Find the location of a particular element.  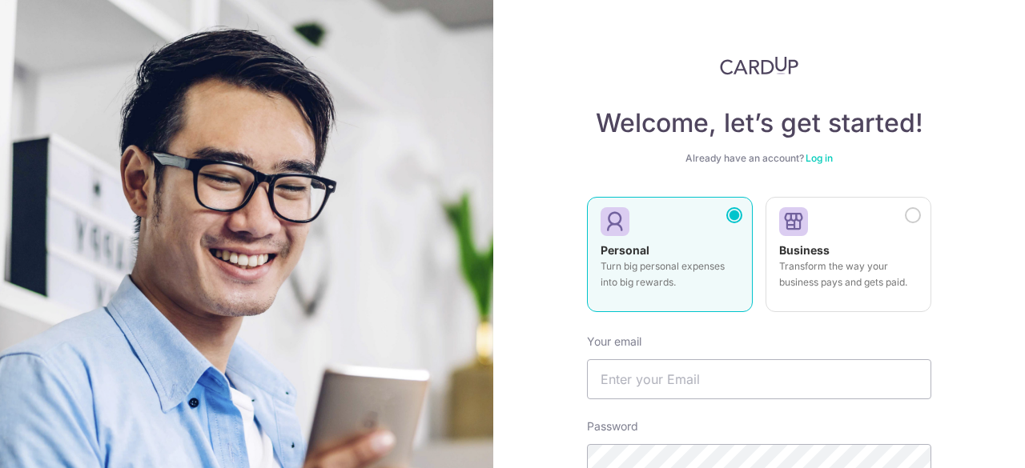

a: Personal Turn big personal expenses into big rewards. is located at coordinates (669, 259).